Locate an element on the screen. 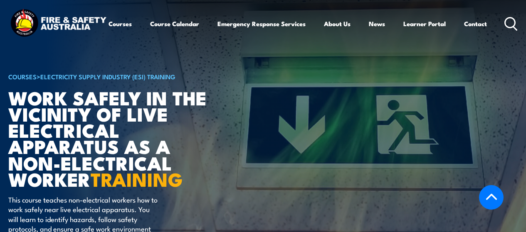  a: About Us is located at coordinates (337, 24).